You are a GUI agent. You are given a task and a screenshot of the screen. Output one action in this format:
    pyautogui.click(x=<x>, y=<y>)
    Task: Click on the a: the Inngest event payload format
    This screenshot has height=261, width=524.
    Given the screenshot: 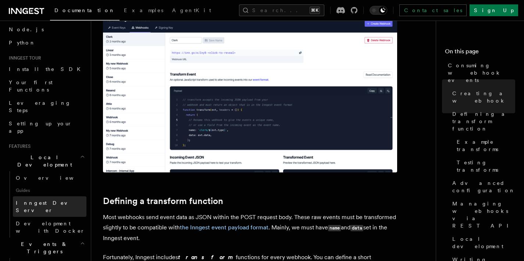 What is the action you would take?
    pyautogui.click(x=224, y=227)
    